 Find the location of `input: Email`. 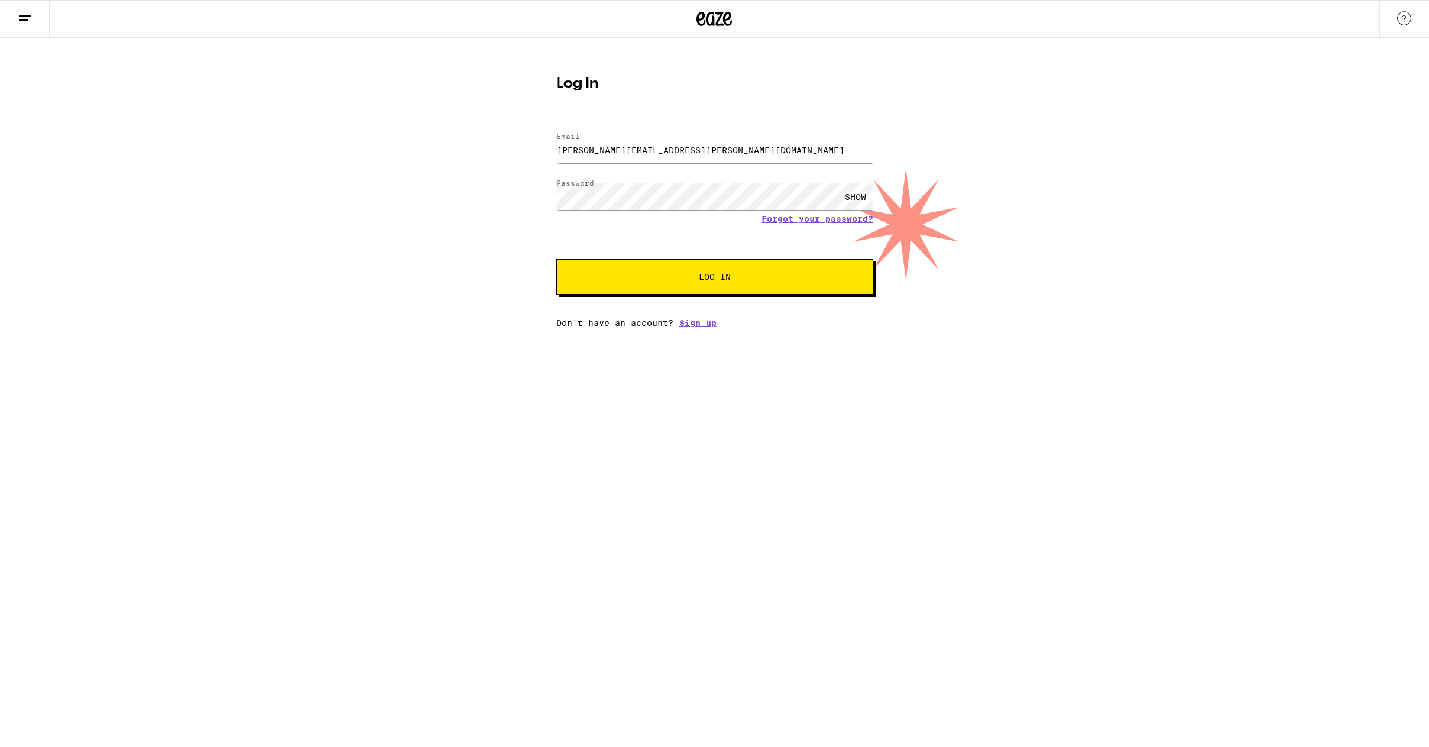

input: Email is located at coordinates (715, 150).